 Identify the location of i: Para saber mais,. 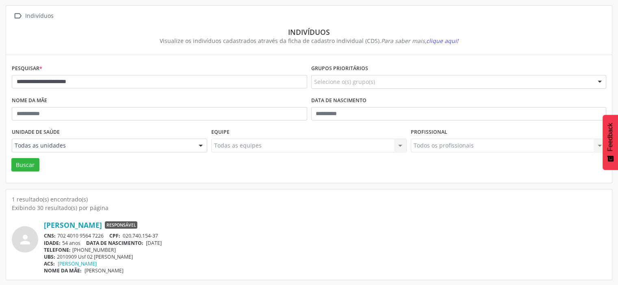
(419, 41).